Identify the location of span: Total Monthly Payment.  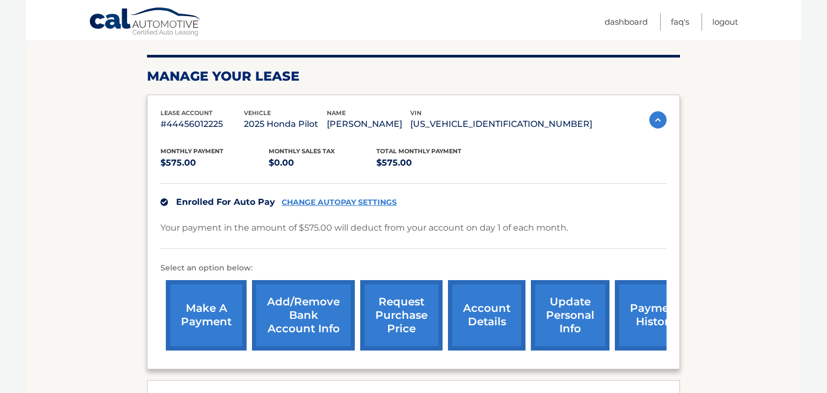
(419, 151).